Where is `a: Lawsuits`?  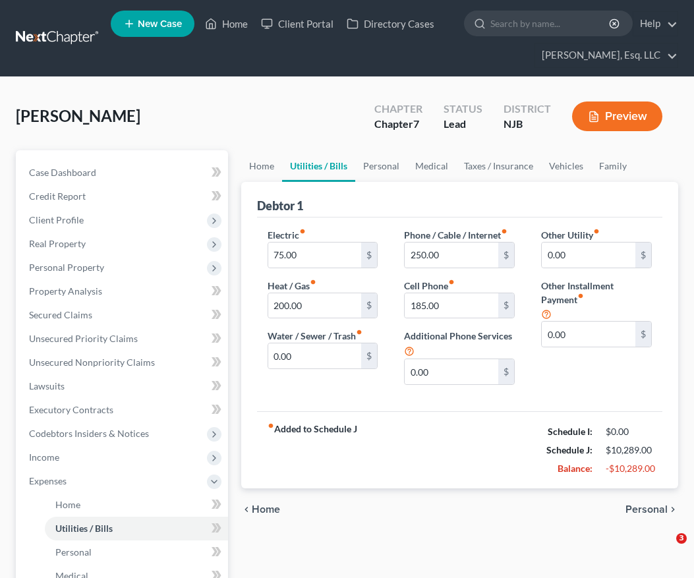 a: Lawsuits is located at coordinates (123, 386).